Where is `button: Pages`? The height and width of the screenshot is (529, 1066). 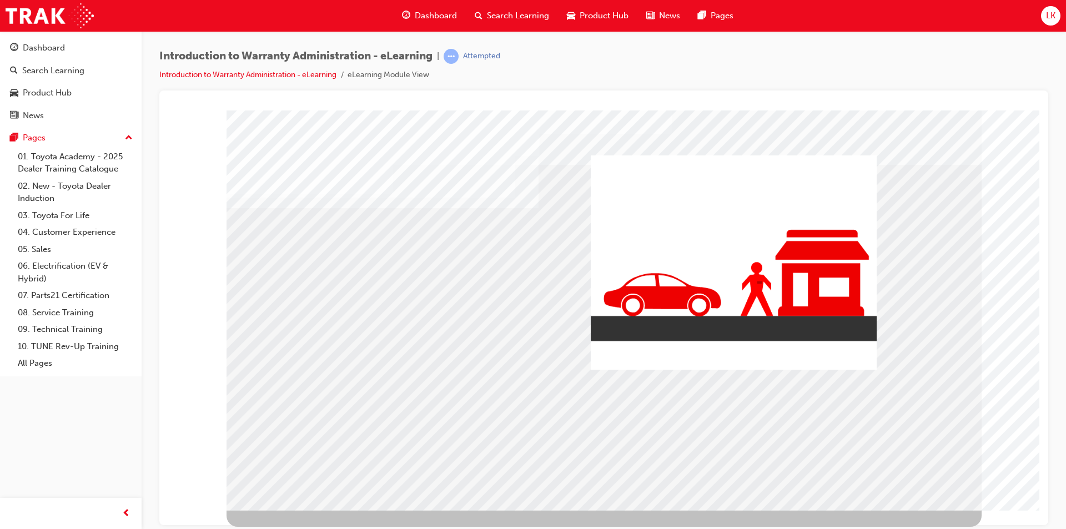 button: Pages is located at coordinates (71, 138).